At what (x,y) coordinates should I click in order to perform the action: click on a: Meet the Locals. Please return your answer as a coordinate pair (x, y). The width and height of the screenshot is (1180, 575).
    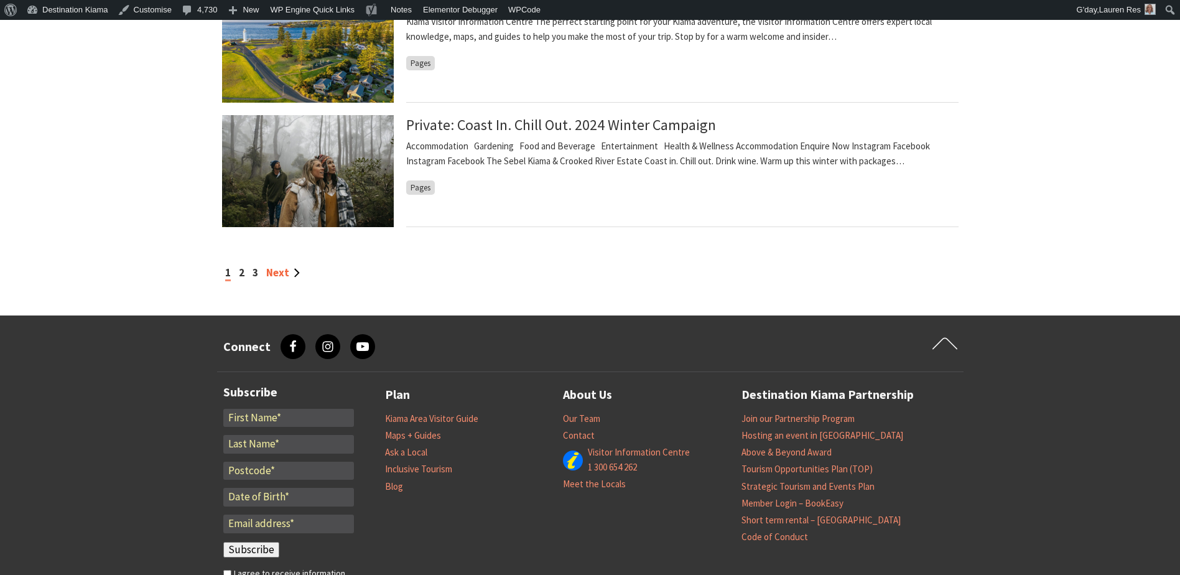
    Looking at the image, I should click on (594, 484).